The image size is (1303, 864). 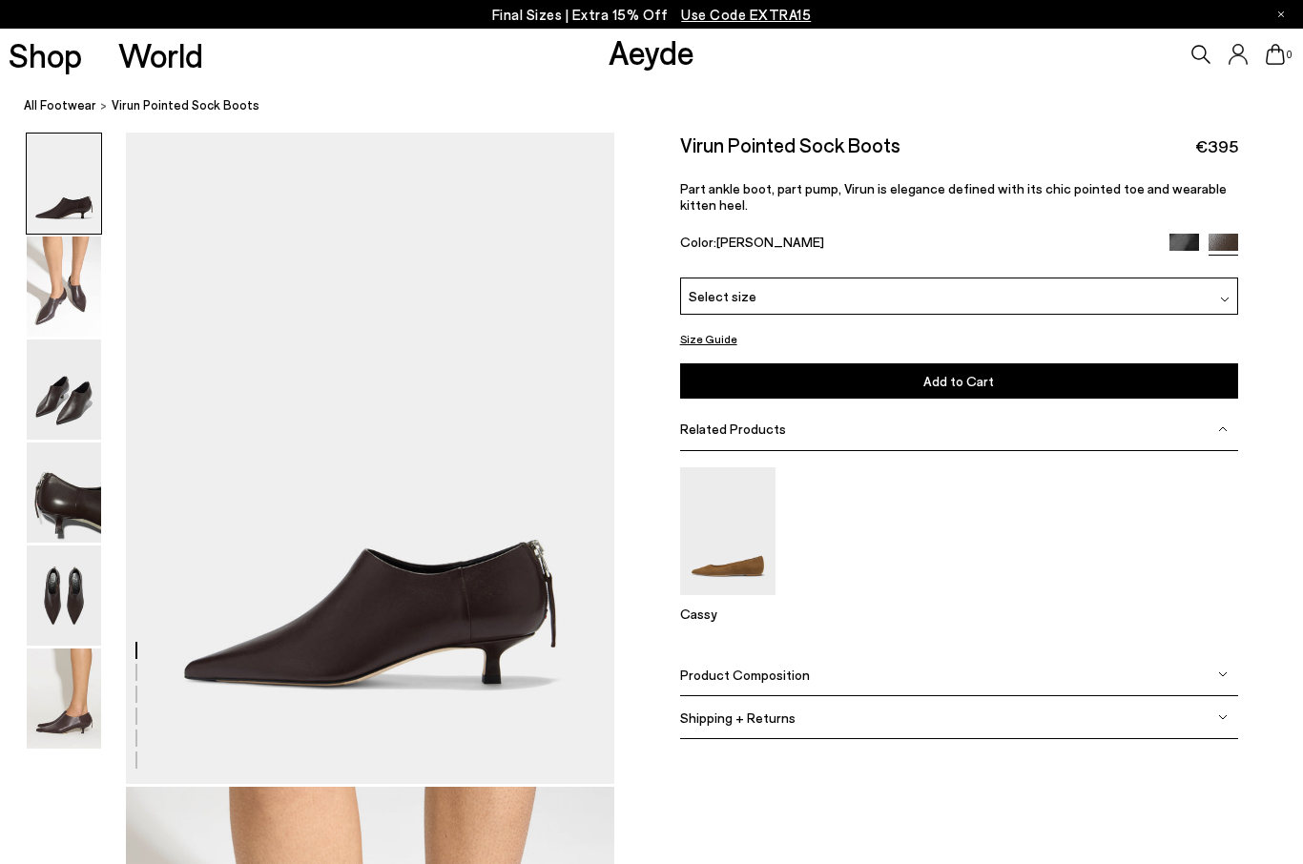 What do you see at coordinates (746, 14) in the screenshot?
I see `span: Navigate to /collections/ss25-final-sizes` at bounding box center [746, 14].